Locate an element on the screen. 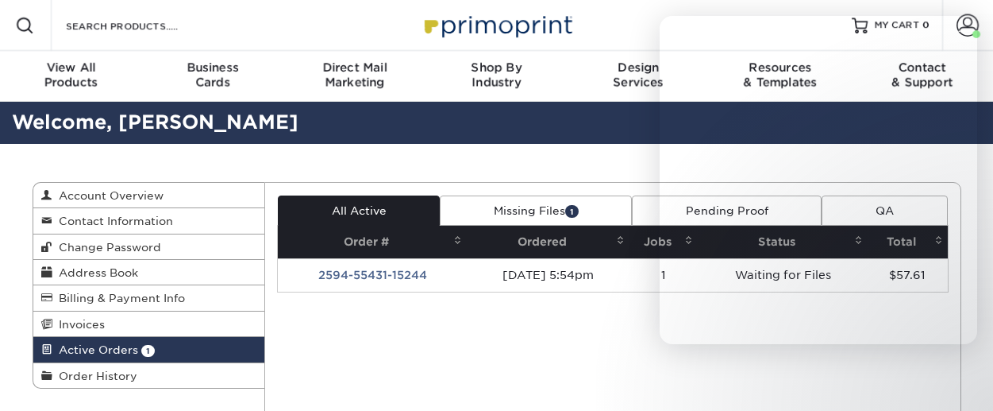  a: Pending Proof is located at coordinates (727, 210).